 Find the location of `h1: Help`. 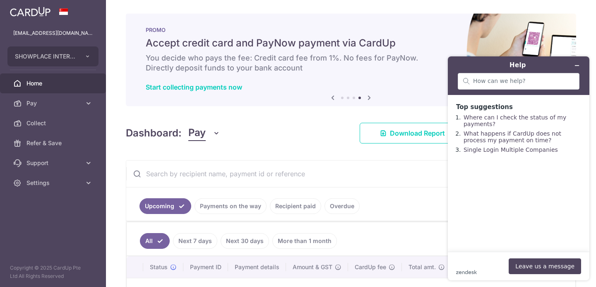

h1: Help is located at coordinates (77, 15).